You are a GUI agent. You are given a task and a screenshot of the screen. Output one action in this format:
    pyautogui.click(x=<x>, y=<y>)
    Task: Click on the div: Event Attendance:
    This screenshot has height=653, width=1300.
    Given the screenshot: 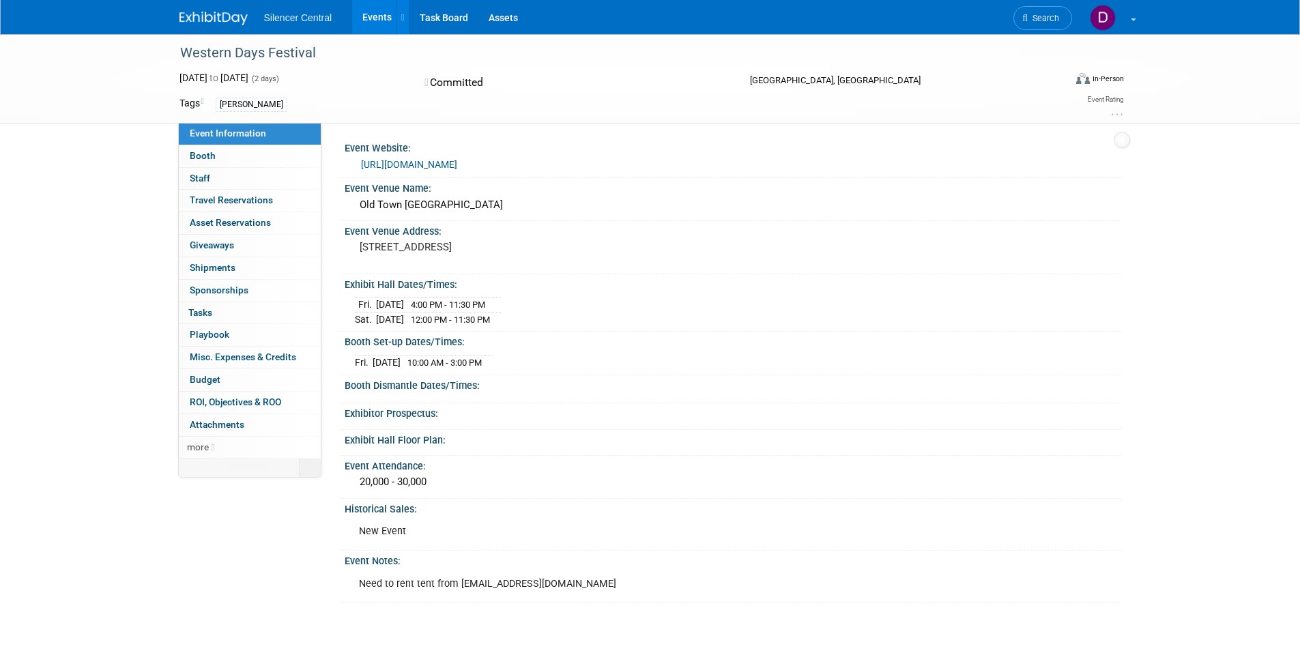 What is the action you would take?
    pyautogui.click(x=733, y=464)
    